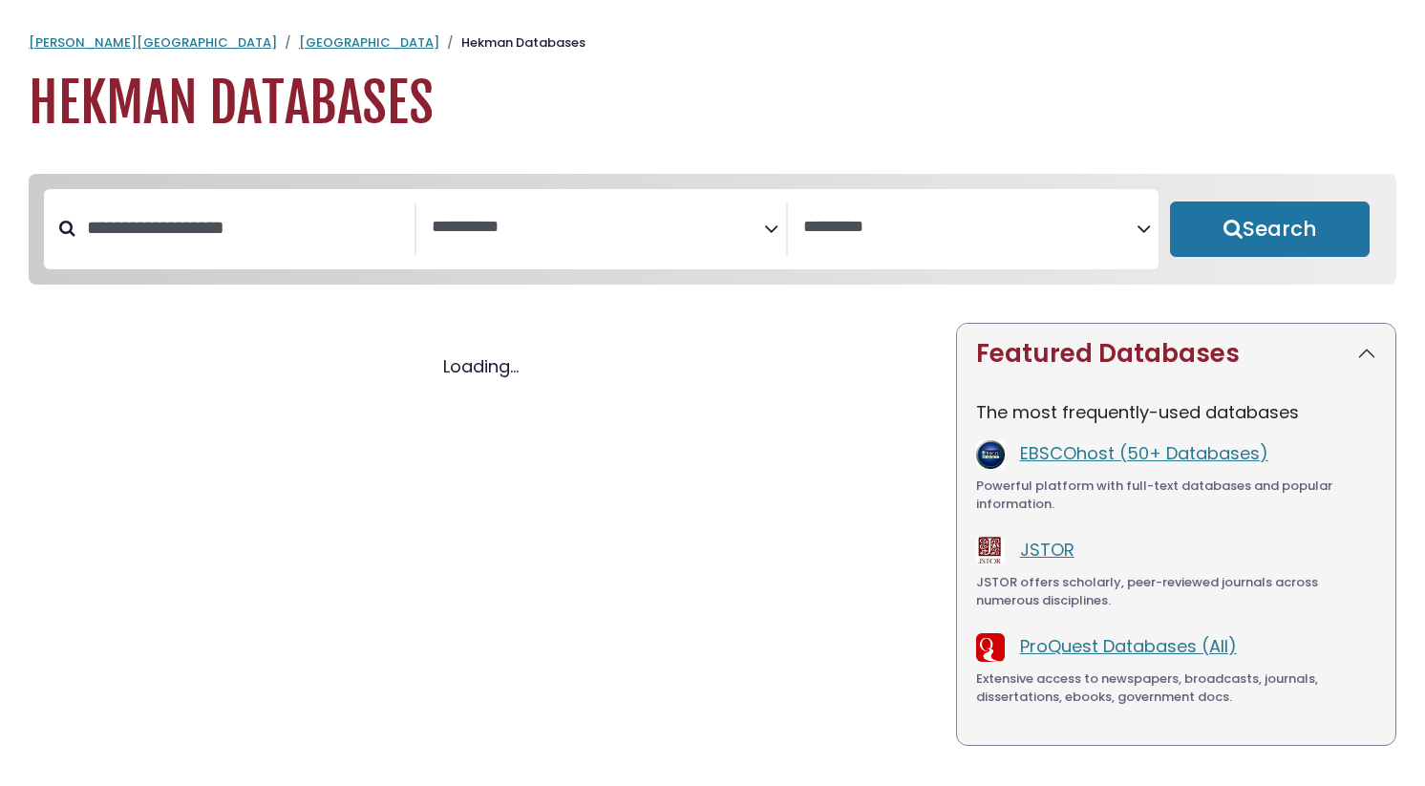  I want to click on a: EBSCOhost (50+ Databases), so click(1144, 453).